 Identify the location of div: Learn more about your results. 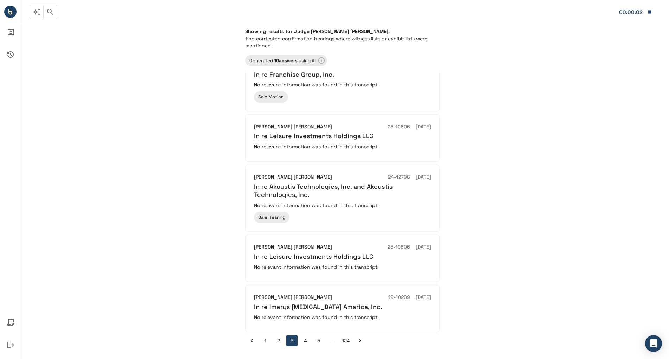
(286, 61).